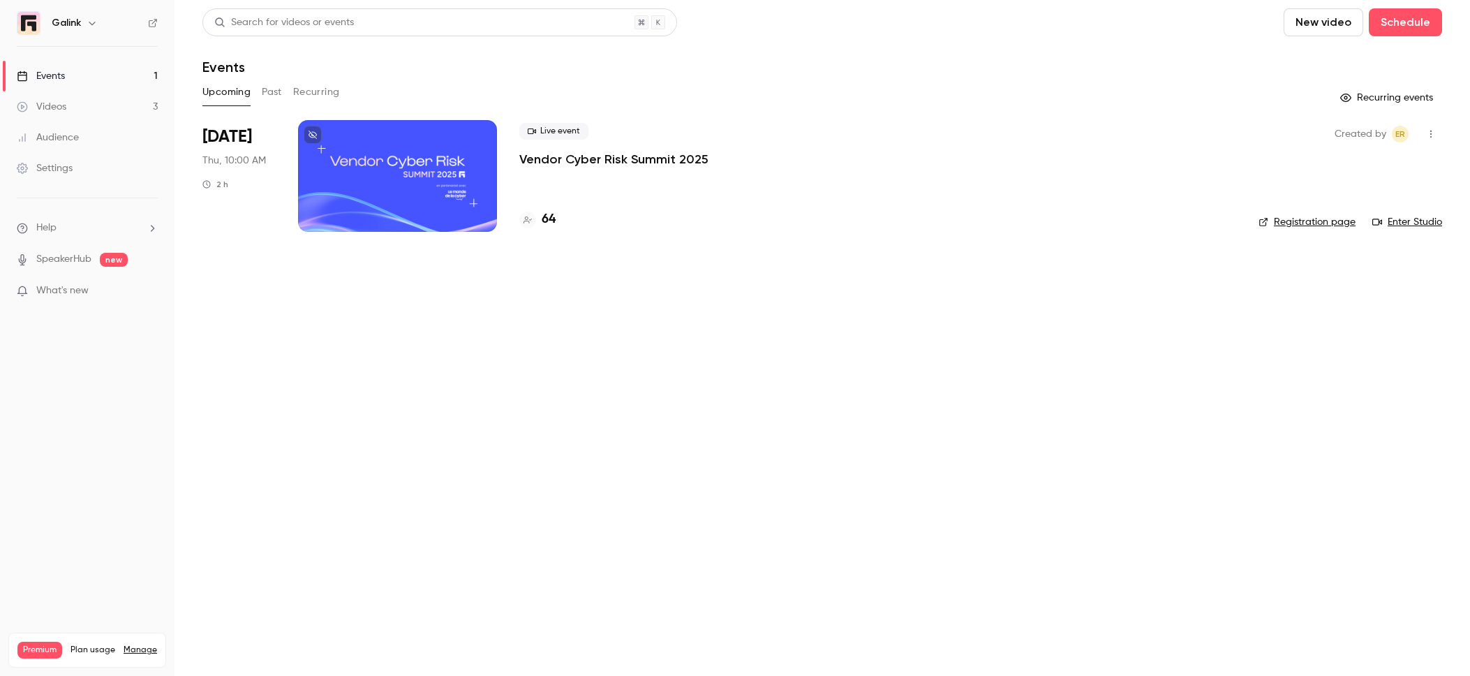 Image resolution: width=1470 pixels, height=676 pixels. Describe the element at coordinates (613, 159) in the screenshot. I see `a: Vendor Cyber Risk Summit 2025` at that location.